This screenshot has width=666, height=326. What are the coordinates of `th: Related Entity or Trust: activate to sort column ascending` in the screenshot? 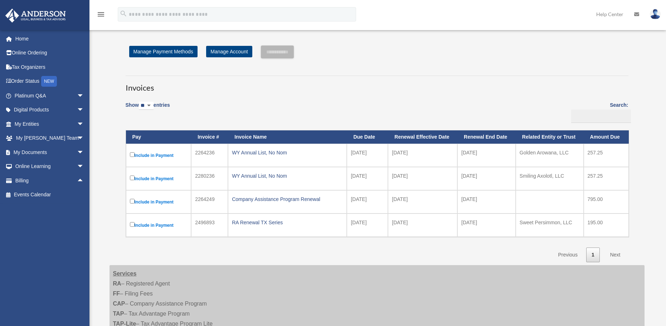 It's located at (550, 137).